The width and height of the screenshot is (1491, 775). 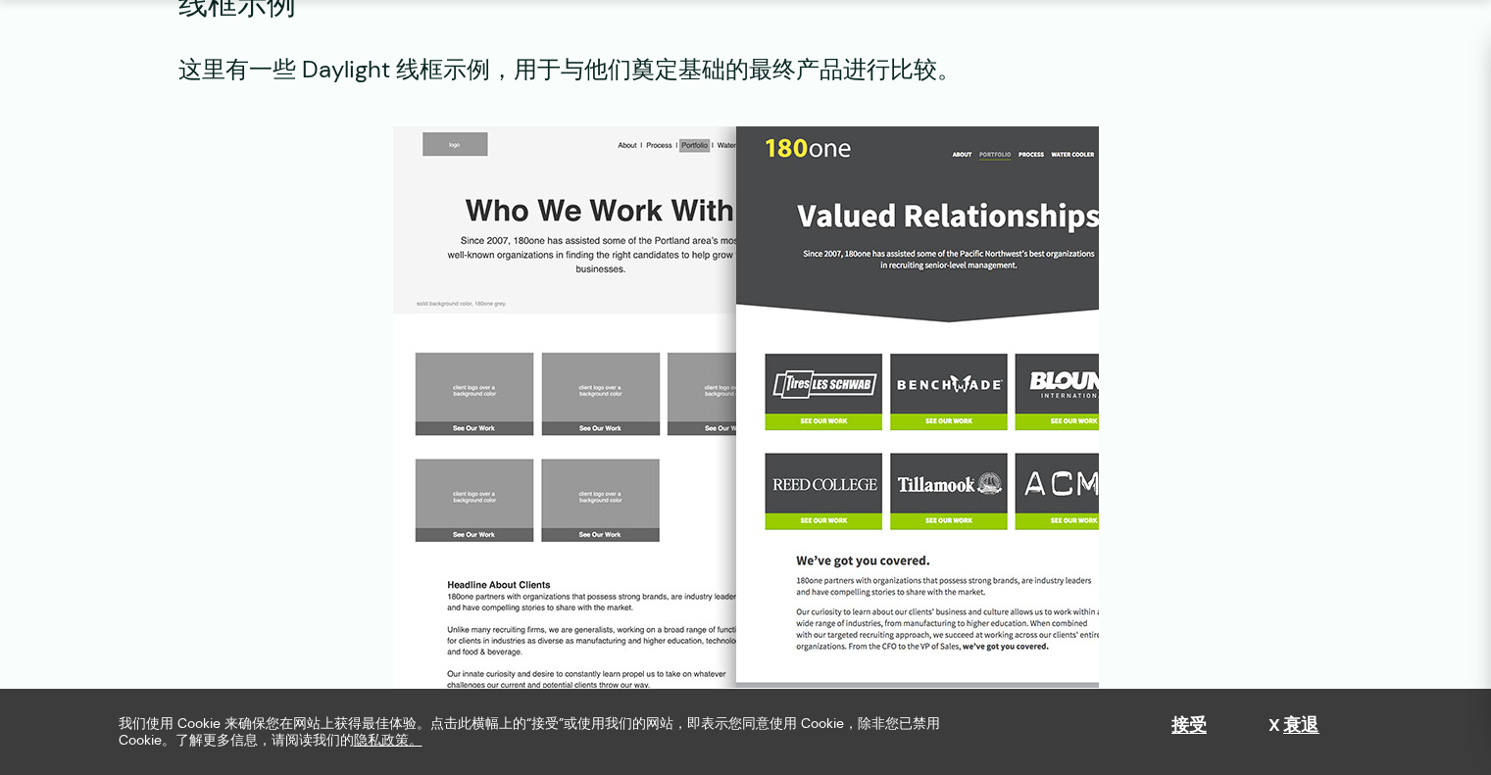 What do you see at coordinates (388, 740) in the screenshot?
I see `font: 隐私政策。` at bounding box center [388, 740].